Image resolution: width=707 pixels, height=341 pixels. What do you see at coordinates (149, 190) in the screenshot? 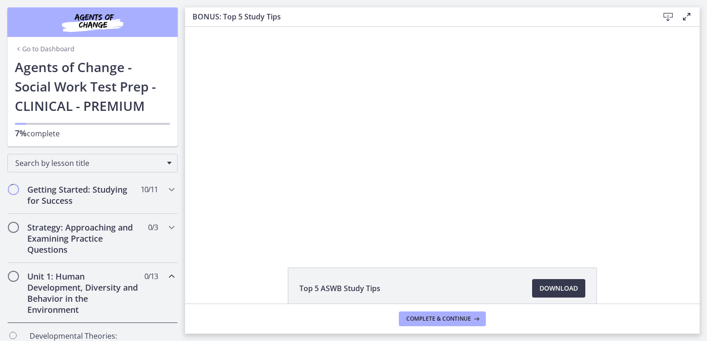
I see `span: 10 / 11` at bounding box center [149, 190].